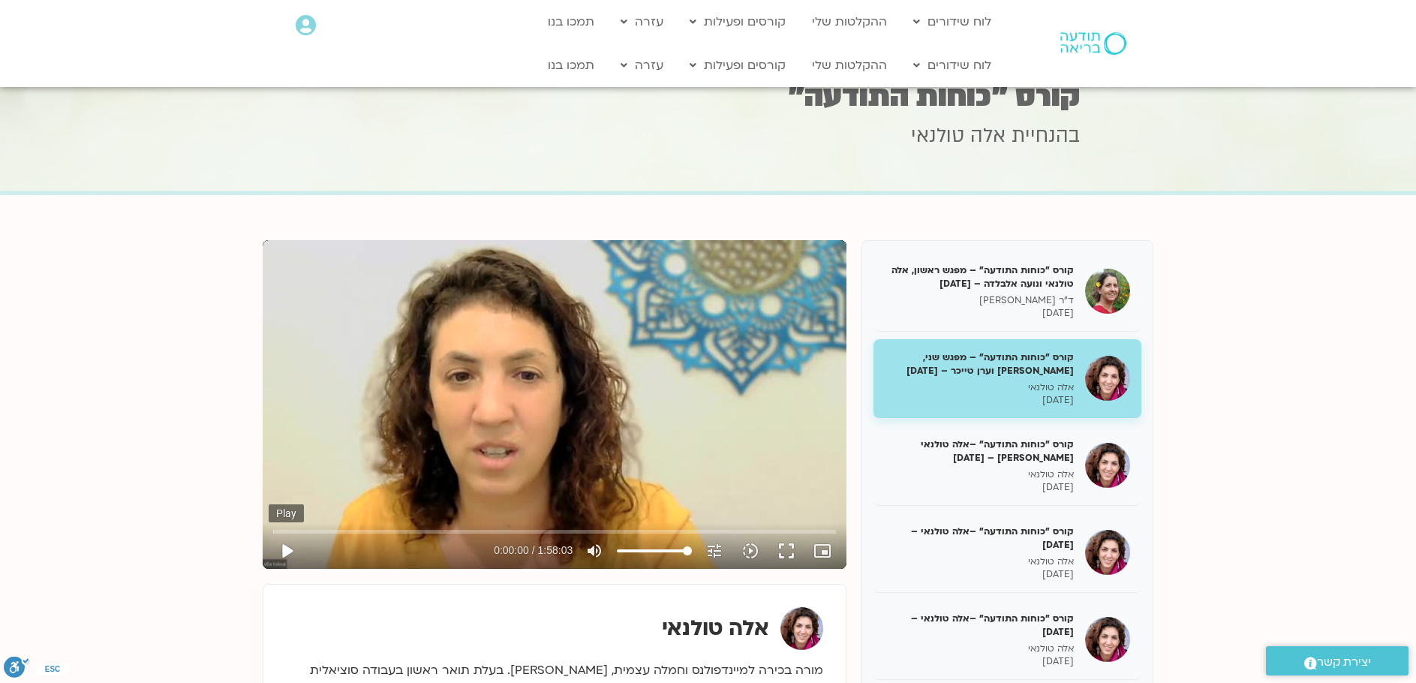  I want to click on span: בהנחיית, so click(1045, 136).